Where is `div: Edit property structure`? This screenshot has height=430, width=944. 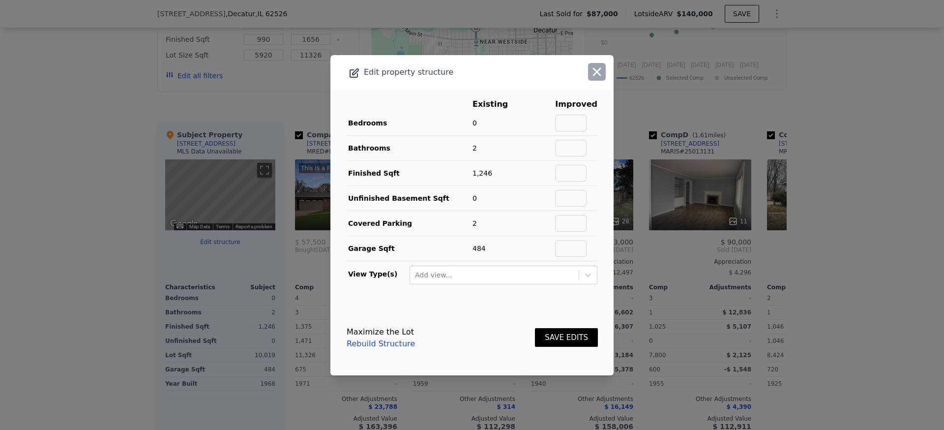
div: Edit property structure is located at coordinates (444, 72).